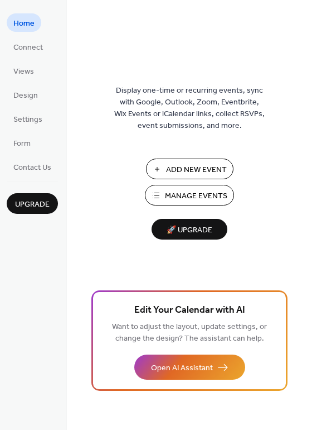  I want to click on span: Connect, so click(28, 47).